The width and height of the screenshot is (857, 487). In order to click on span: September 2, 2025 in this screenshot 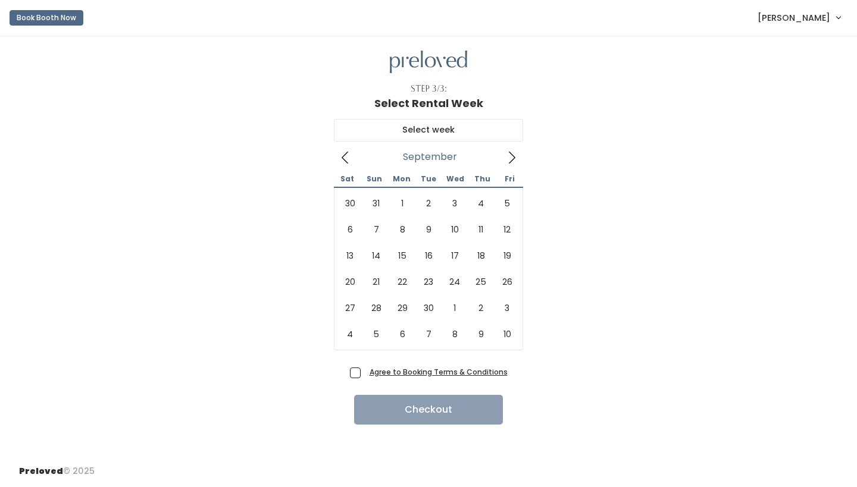, I will do `click(428, 203)`.